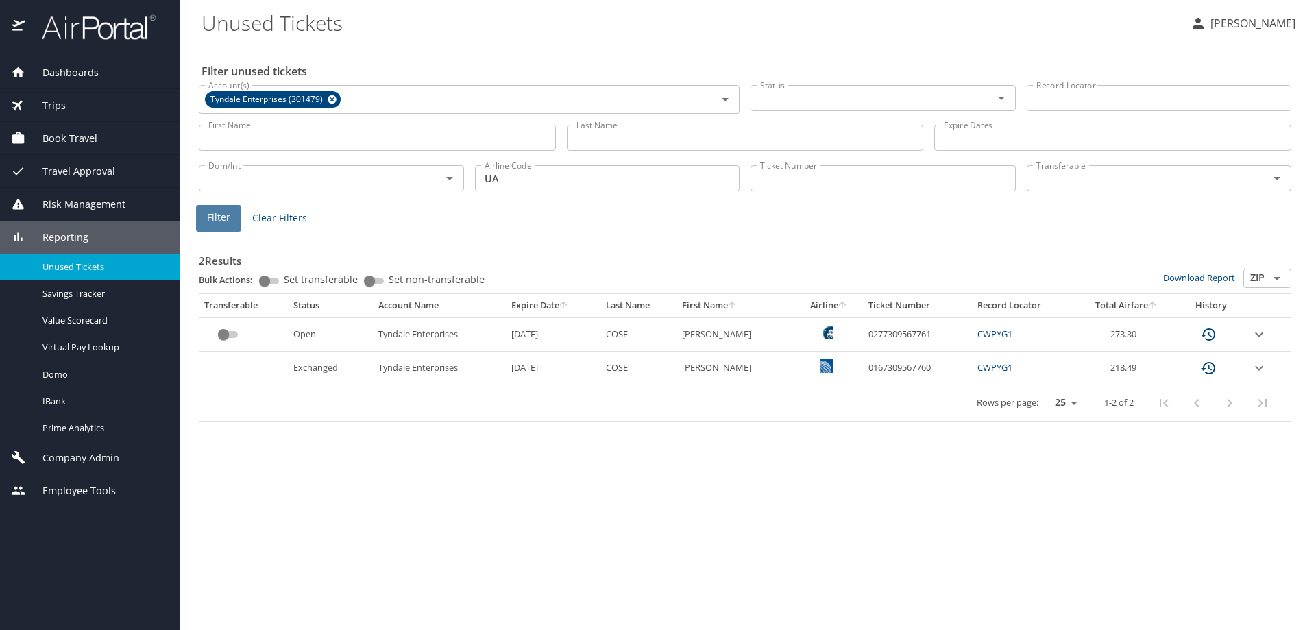 Image resolution: width=1316 pixels, height=630 pixels. What do you see at coordinates (1007, 402) in the screenshot?
I see `p: Rows per page:` at bounding box center [1007, 402].